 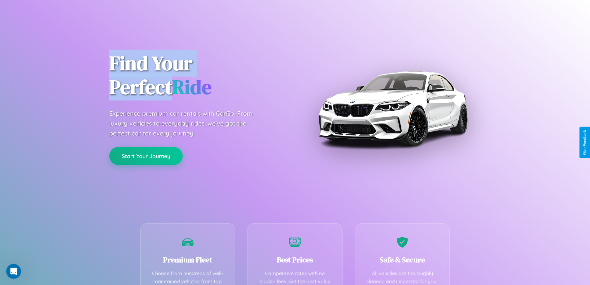 I want to click on div: Give Feedback, so click(x=585, y=142).